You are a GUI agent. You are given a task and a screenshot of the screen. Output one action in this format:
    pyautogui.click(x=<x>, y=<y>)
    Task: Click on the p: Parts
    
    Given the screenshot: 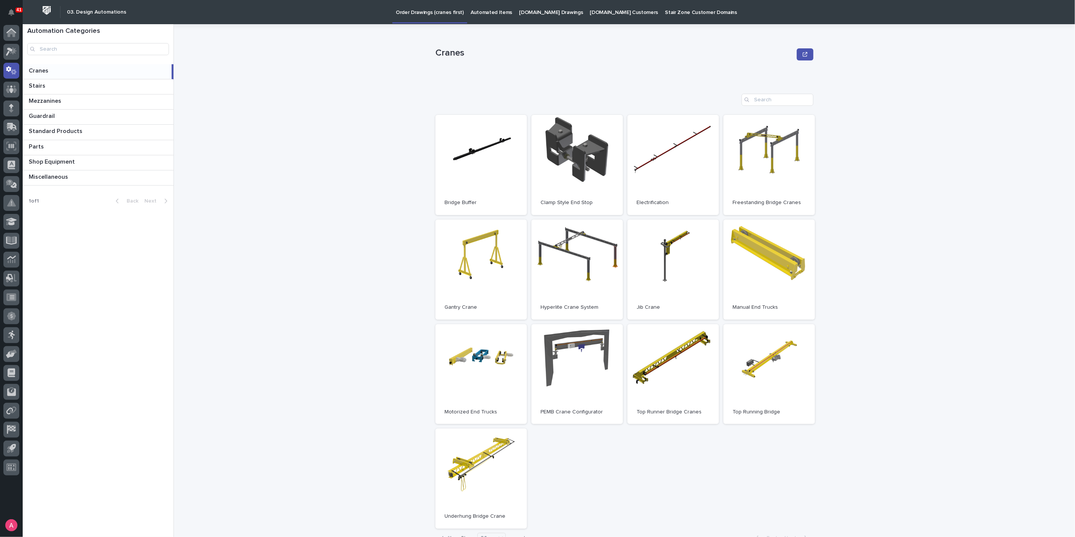 What is the action you would take?
    pyautogui.click(x=37, y=146)
    